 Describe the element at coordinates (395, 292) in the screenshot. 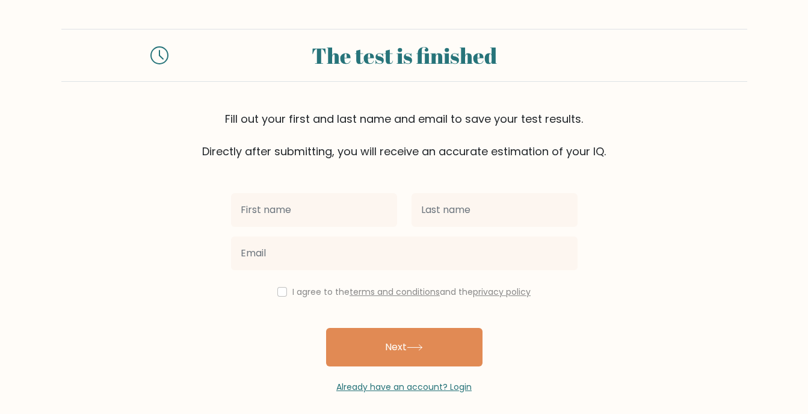

I see `a: terms and conditions` at that location.